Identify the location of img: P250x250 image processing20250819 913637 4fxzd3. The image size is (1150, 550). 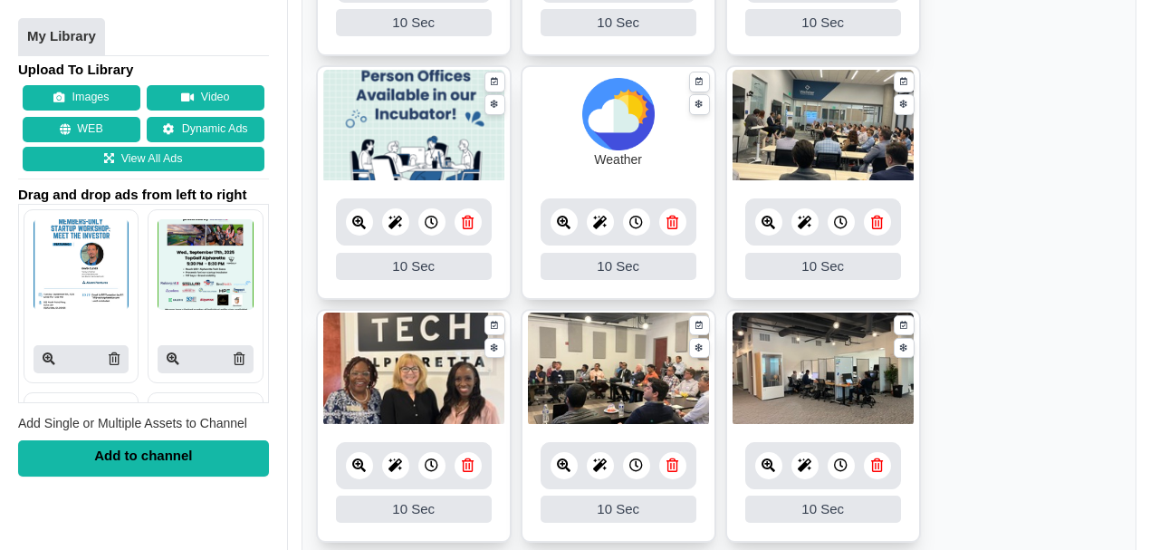
(205, 265).